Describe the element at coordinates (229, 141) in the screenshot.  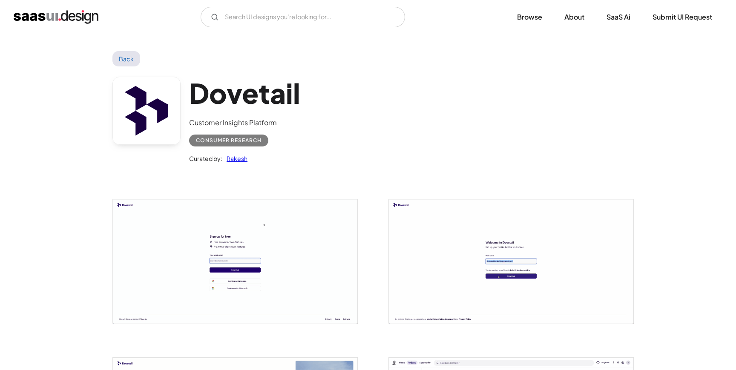
I see `div: Consumer Research` at that location.